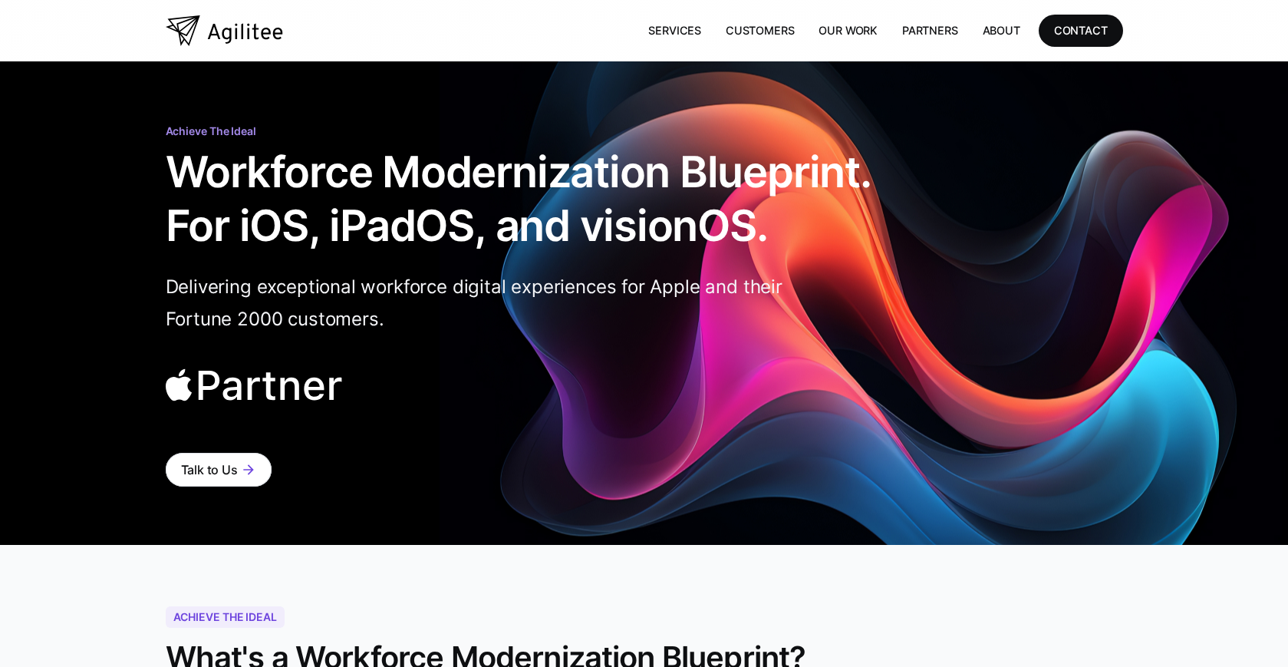  I want to click on a: Partners, so click(930, 30).